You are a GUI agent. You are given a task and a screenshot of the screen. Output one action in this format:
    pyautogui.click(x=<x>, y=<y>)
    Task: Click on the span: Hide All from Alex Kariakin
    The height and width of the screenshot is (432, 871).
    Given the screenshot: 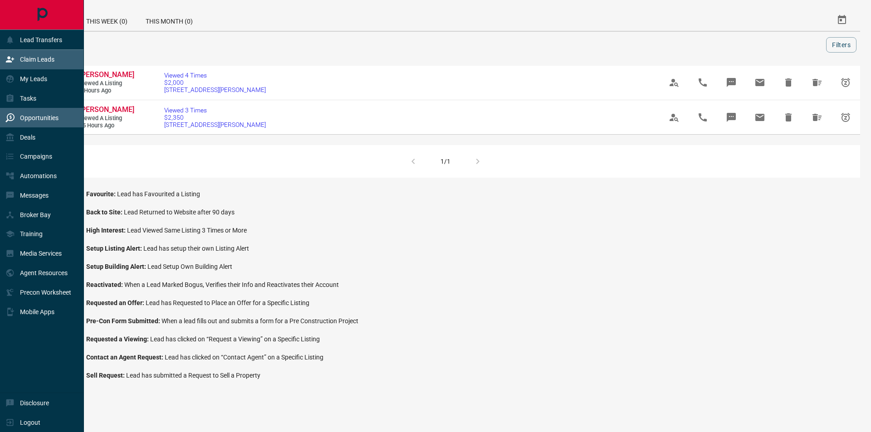 What is the action you would take?
    pyautogui.click(x=817, y=118)
    